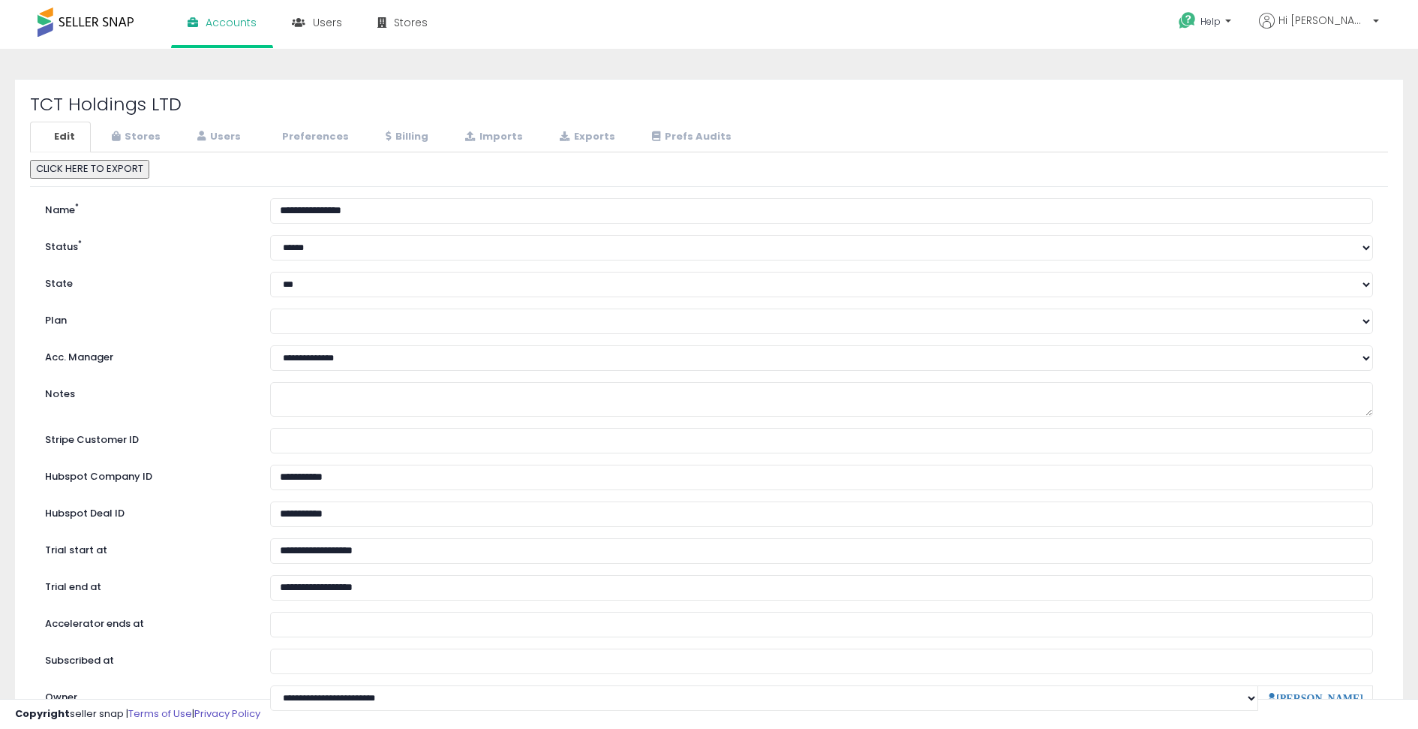  What do you see at coordinates (146, 658) in the screenshot?
I see `label: Subscribed at` at bounding box center [146, 658].